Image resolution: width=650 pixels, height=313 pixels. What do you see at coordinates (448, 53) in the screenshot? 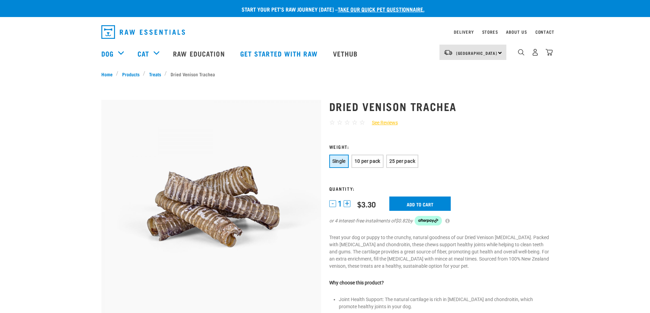
I see `img: van-moving.png` at bounding box center [448, 53].